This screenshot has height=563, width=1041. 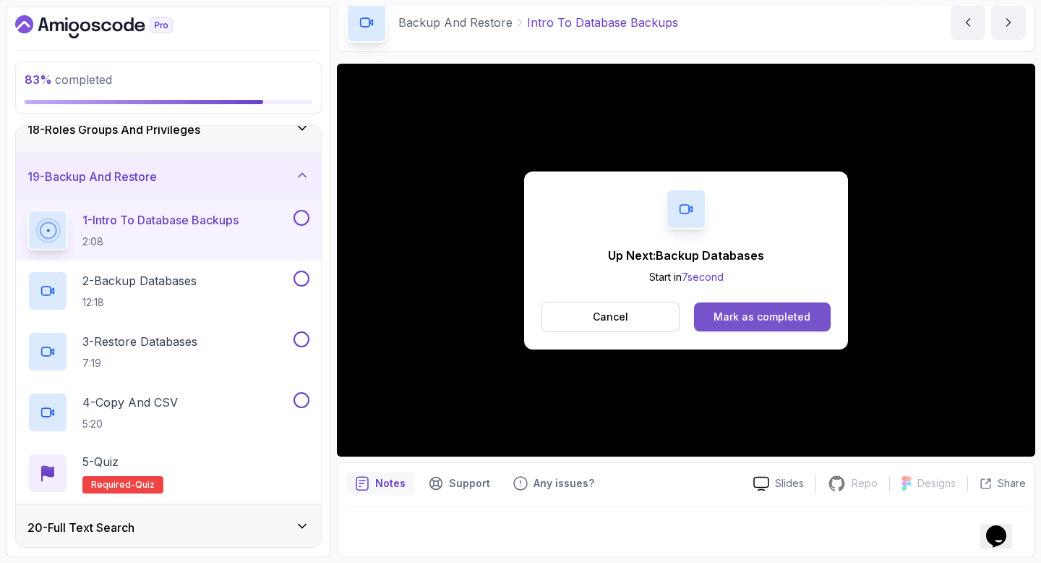 I want to click on button: notes button, so click(x=380, y=483).